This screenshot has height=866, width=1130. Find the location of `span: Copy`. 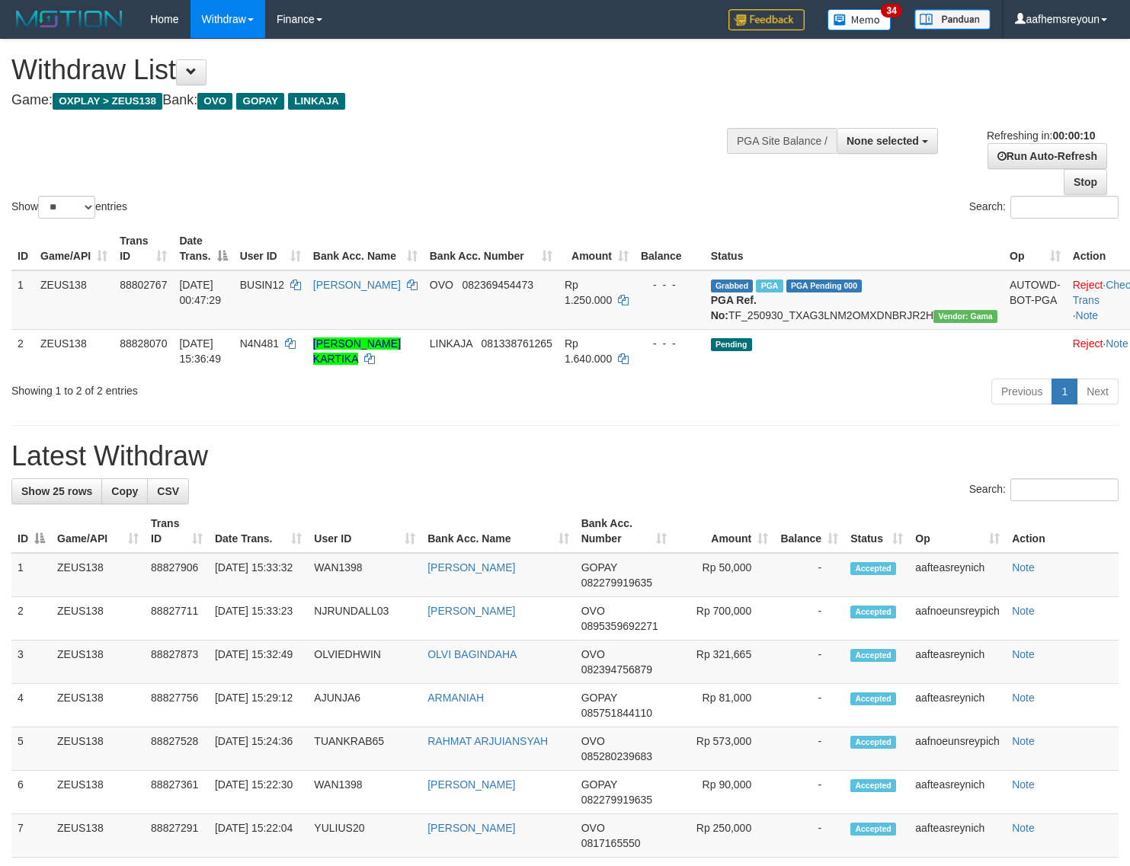

span: Copy is located at coordinates (124, 491).